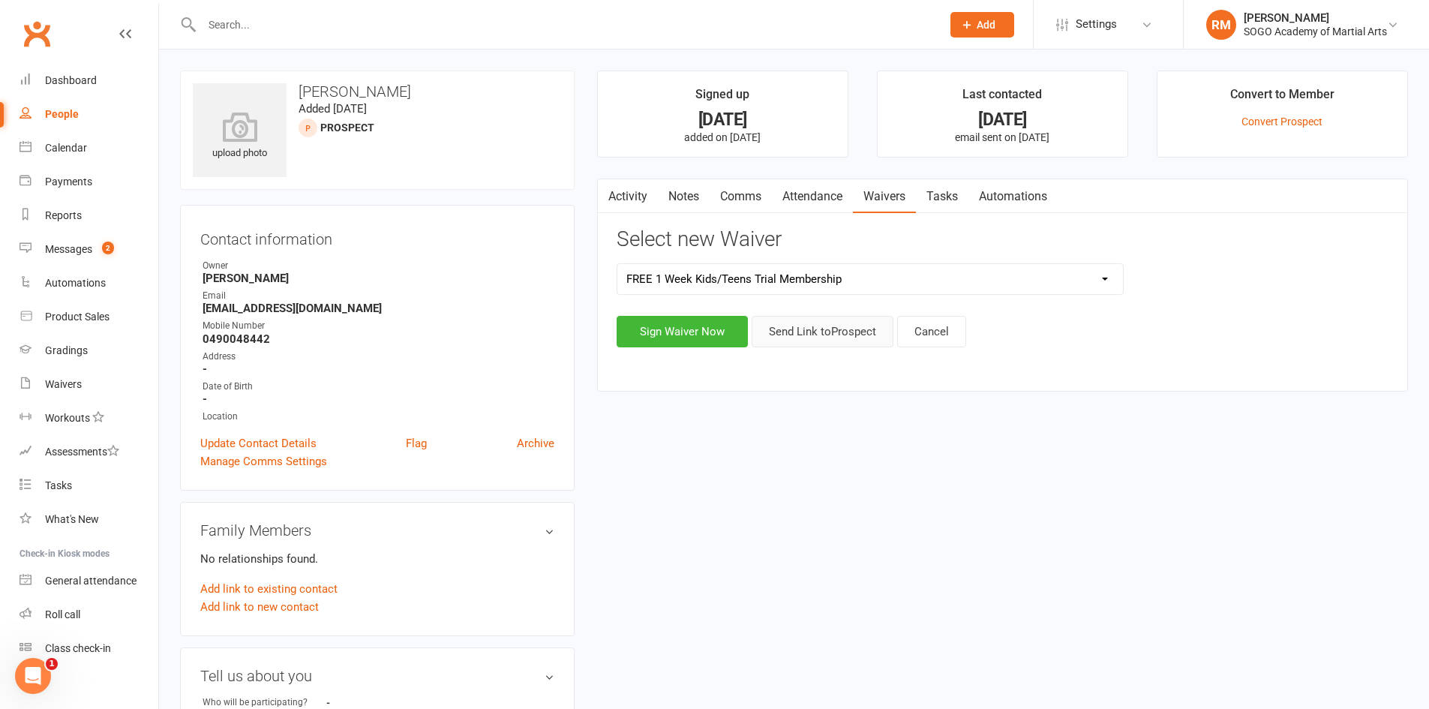 This screenshot has width=1429, height=709. Describe the element at coordinates (88, 350) in the screenshot. I see `a: Gradings` at that location.